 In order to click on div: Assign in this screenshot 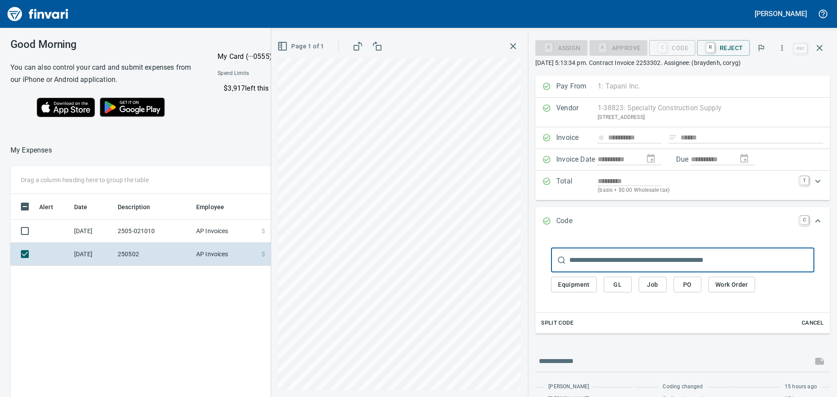, I will do `click(561, 47)`.